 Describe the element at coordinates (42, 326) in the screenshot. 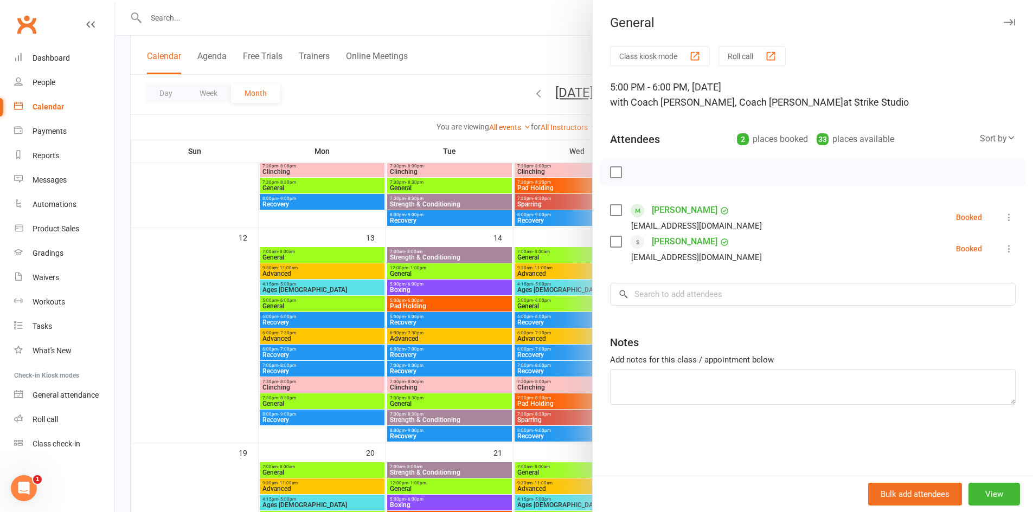

I see `div: Tasks` at that location.